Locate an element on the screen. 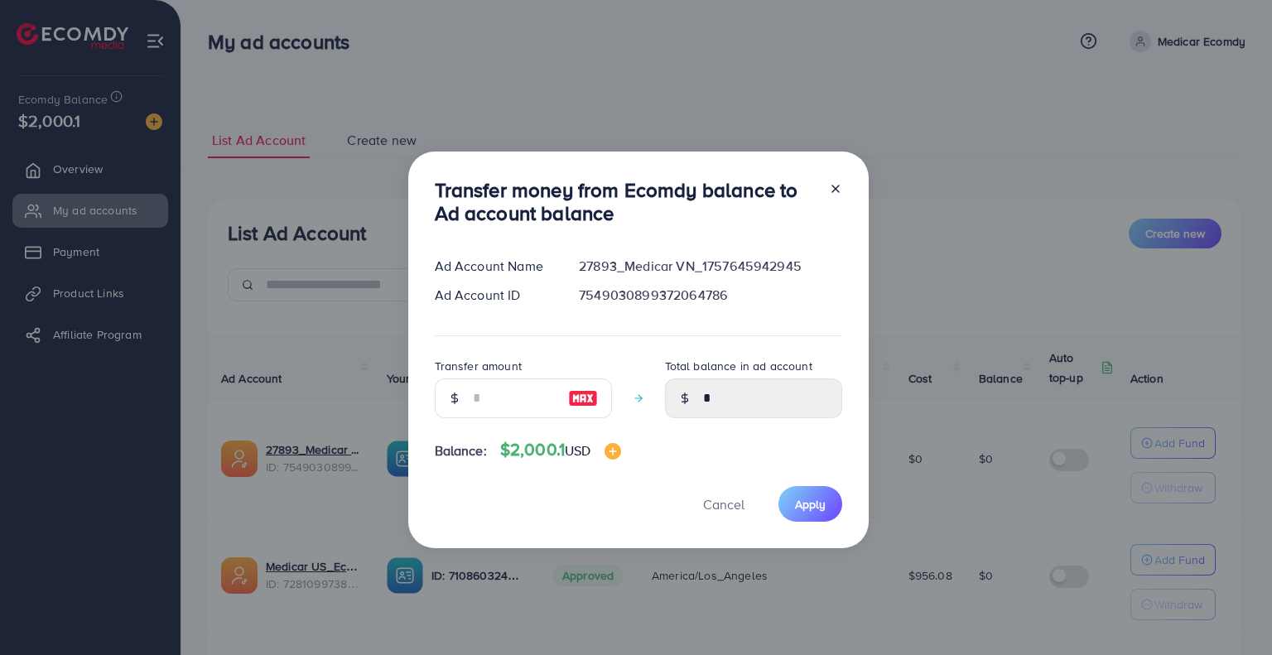 The image size is (1272, 655). div: 7549030899372064786 is located at coordinates (710, 295).